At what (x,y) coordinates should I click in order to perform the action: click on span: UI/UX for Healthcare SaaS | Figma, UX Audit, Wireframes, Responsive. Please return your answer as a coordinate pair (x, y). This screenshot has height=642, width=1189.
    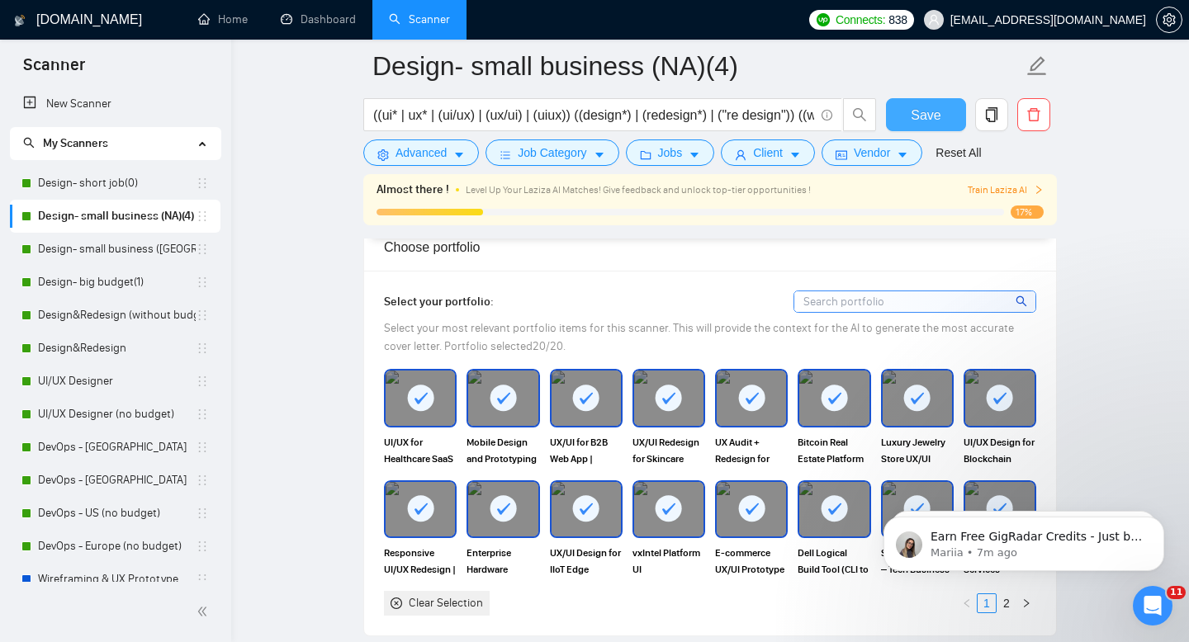
    Looking at the image, I should click on (420, 451).